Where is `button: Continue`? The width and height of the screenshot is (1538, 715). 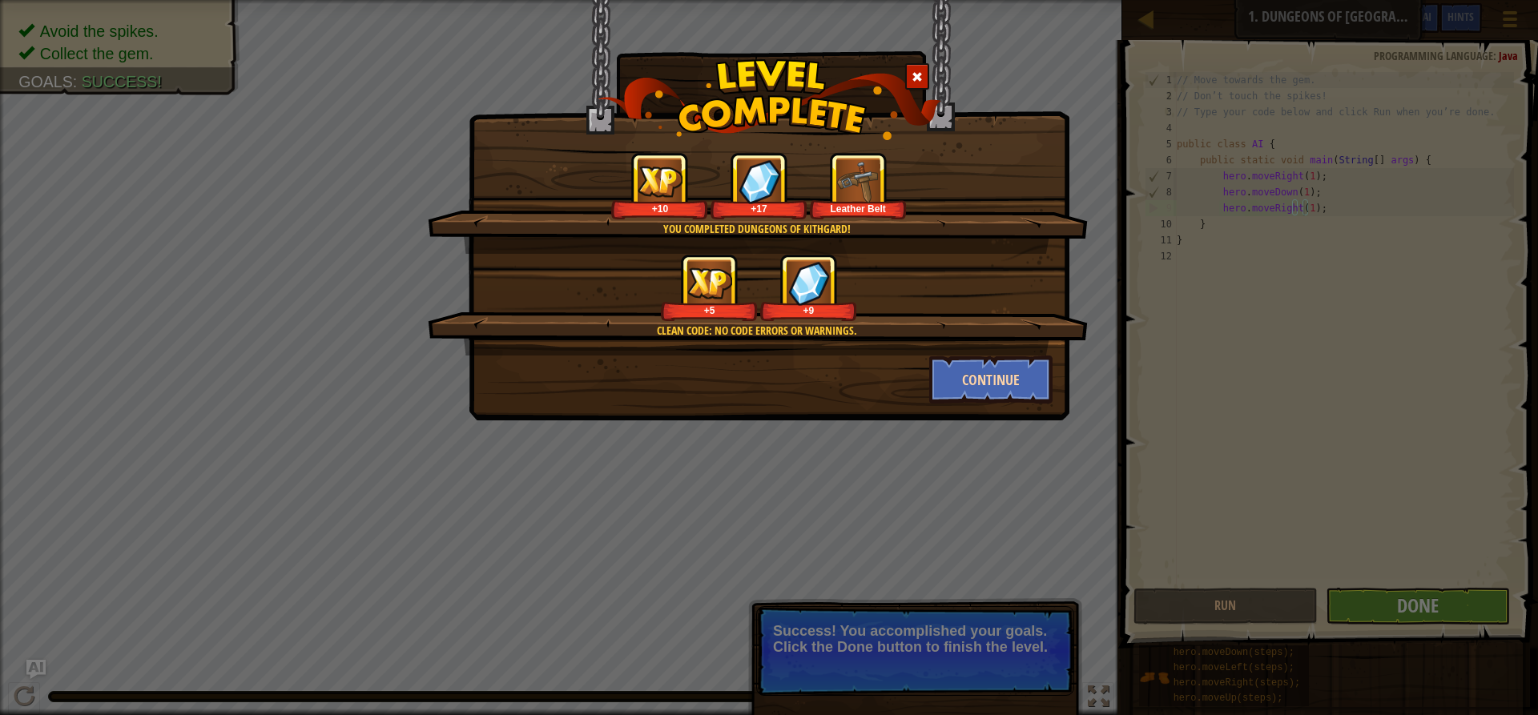
button: Continue is located at coordinates (991, 380).